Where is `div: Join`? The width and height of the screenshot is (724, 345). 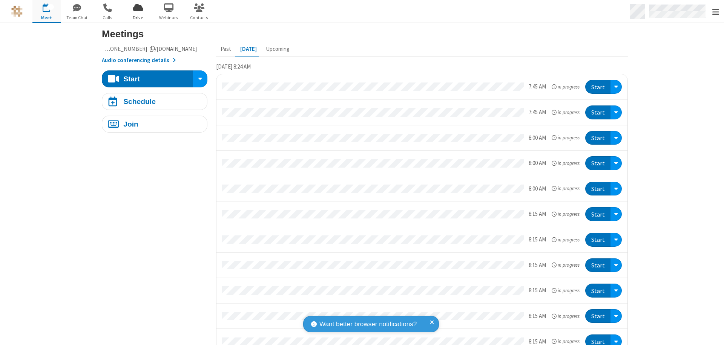
div: Join is located at coordinates (131, 124).